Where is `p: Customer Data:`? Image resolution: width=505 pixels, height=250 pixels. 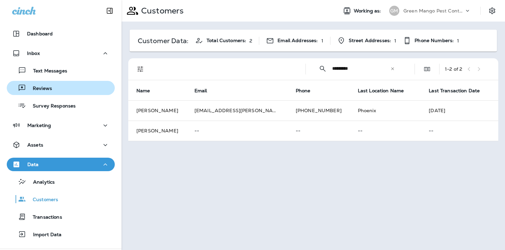 p: Customer Data: is located at coordinates (163, 41).